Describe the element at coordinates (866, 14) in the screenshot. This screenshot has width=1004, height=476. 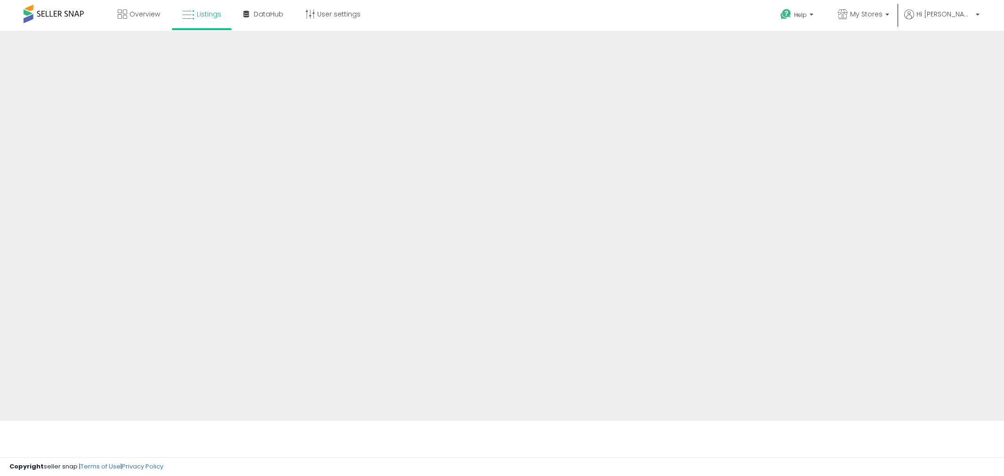
I see `span: My Stores` at that location.